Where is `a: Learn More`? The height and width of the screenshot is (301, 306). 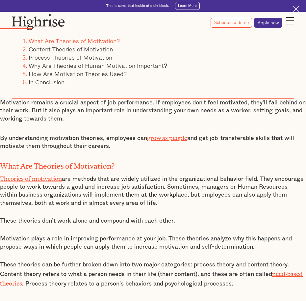
a: Learn More is located at coordinates (187, 6).